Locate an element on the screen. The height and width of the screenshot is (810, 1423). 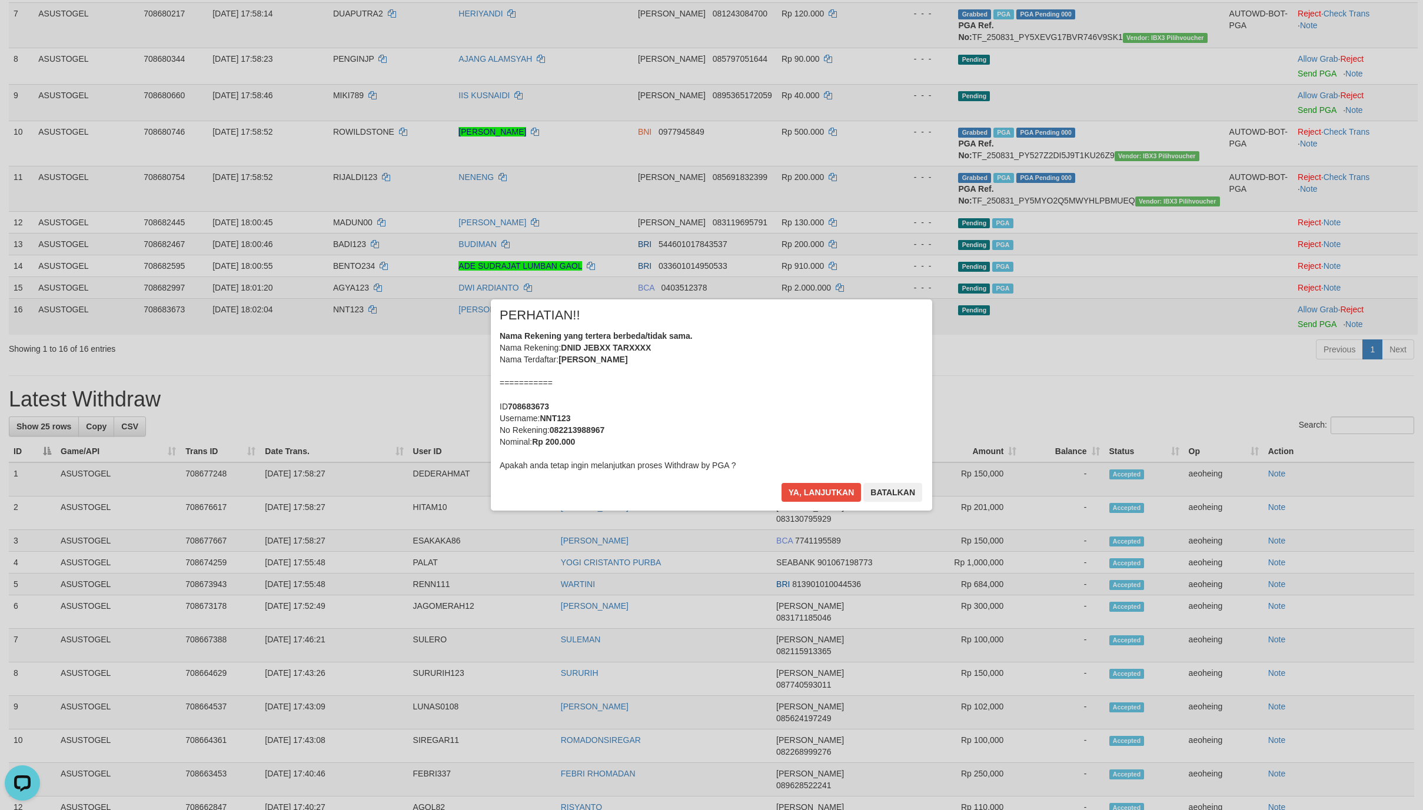
button: Batalkan is located at coordinates (893, 493).